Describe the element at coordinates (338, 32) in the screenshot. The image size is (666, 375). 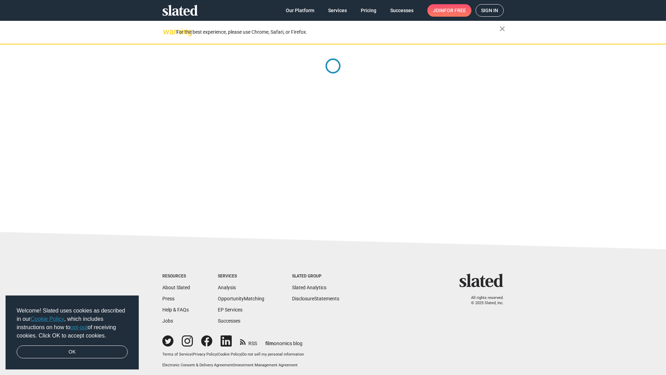
I see `div: For the best experience, please use Chrome, Safari, or Firefox.` at that location.